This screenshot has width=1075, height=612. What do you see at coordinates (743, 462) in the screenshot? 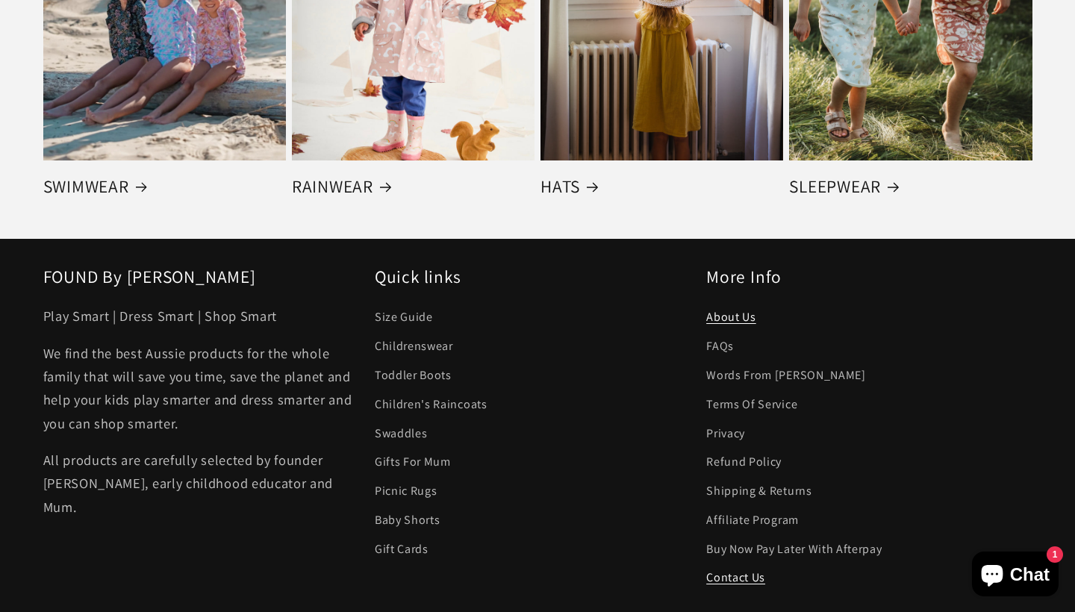
I see `a: Refund Policy` at bounding box center [743, 462].